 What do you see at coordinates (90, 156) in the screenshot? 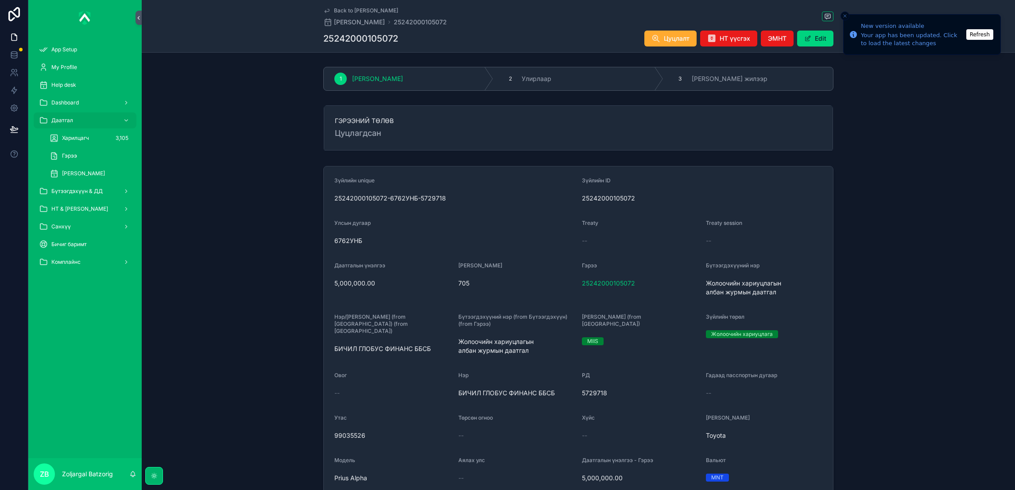
I see `a: Гэрээ` at bounding box center [90, 156].